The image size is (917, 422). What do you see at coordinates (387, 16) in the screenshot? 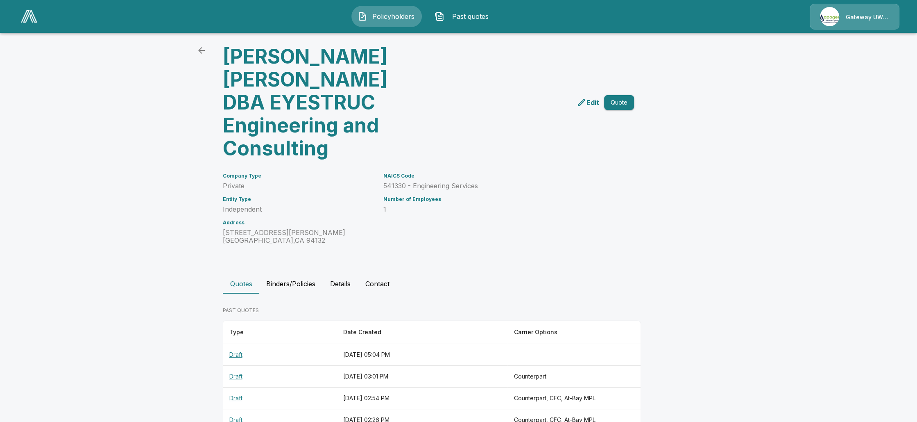
I see `a: Policyholders IconPolicyholders` at bounding box center [387, 16].